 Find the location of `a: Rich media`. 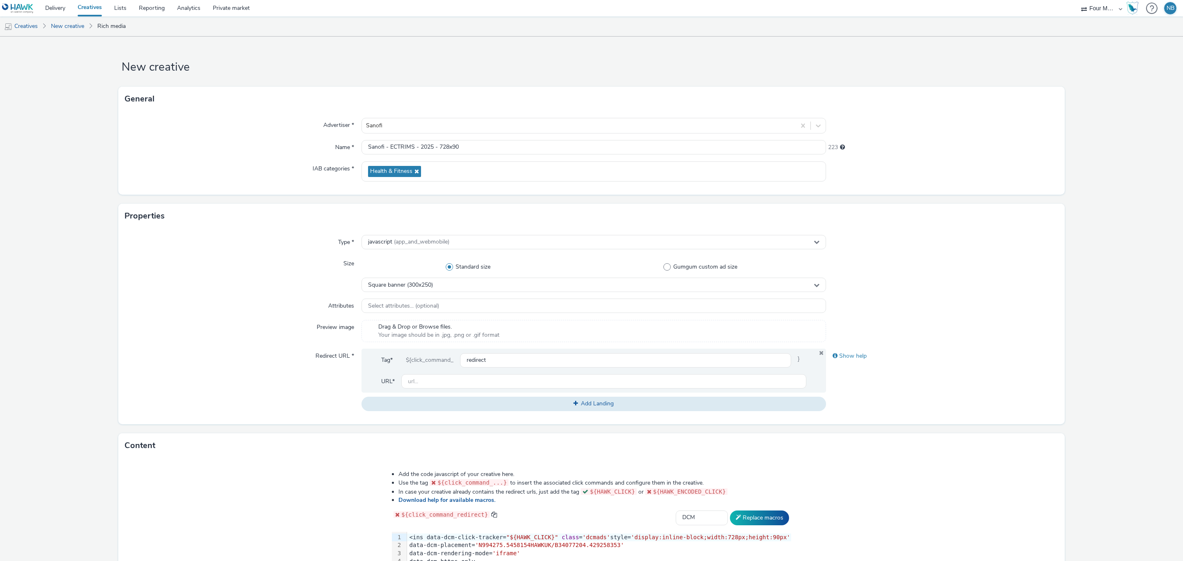

a: Rich media is located at coordinates (111, 26).